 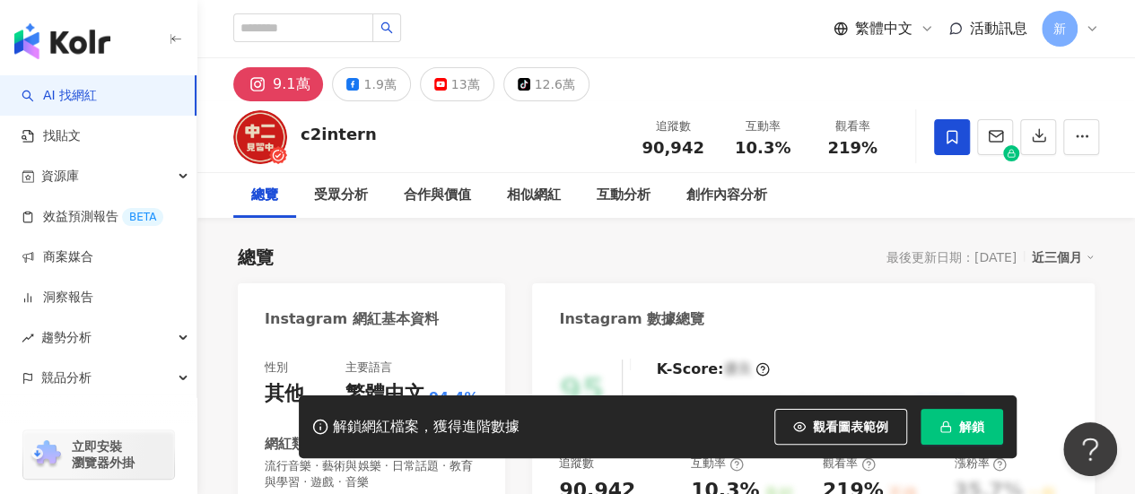 What do you see at coordinates (624, 196) in the screenshot?
I see `div: 互動分析` at bounding box center [624, 196].